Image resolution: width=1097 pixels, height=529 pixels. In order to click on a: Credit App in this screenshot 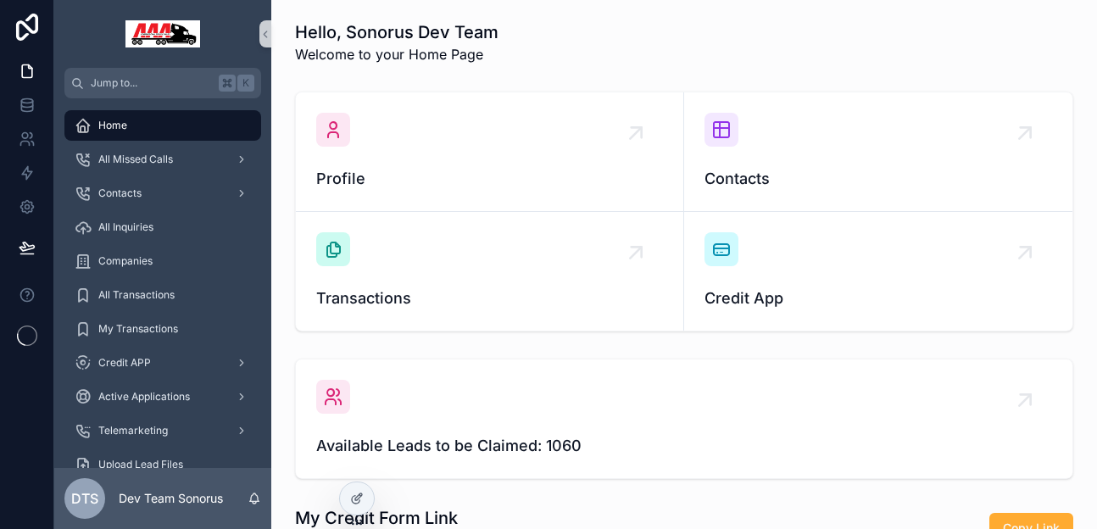, I will do `click(878, 271)`.